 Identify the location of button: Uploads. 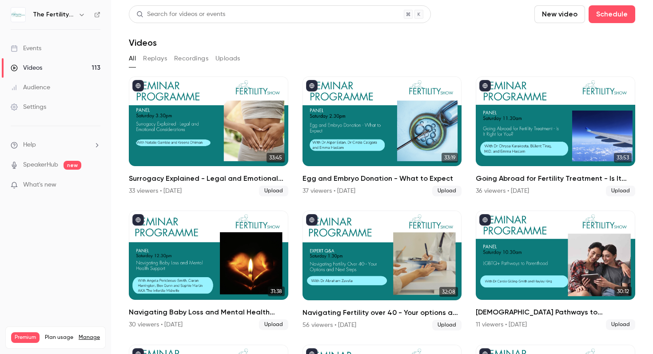
(228, 59).